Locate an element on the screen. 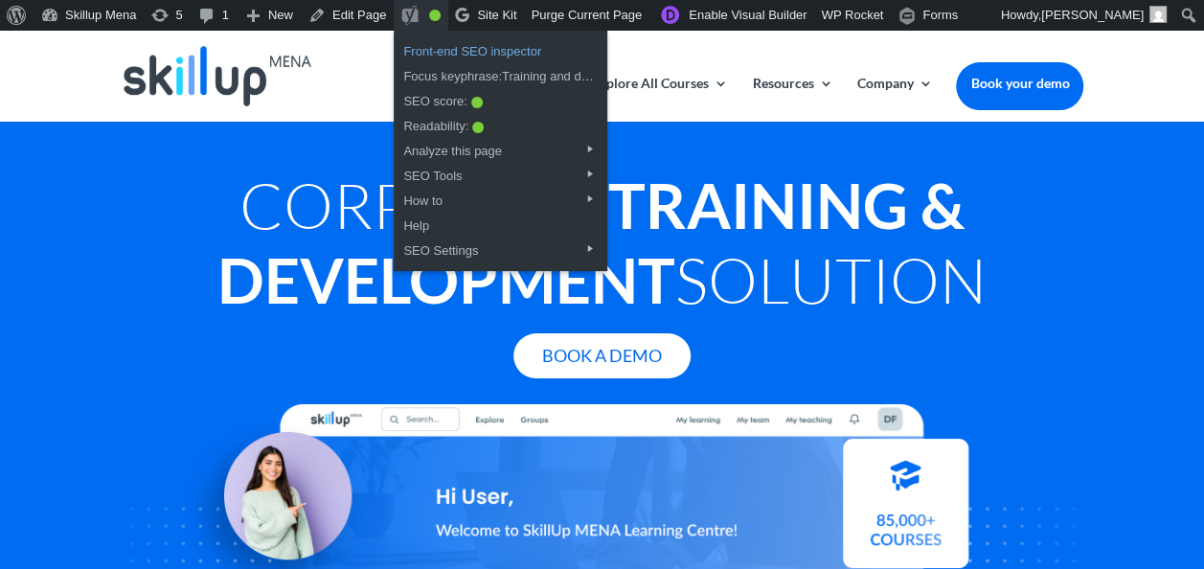 The width and height of the screenshot is (1204, 569). a: Explore All Courses is located at coordinates (659, 99).